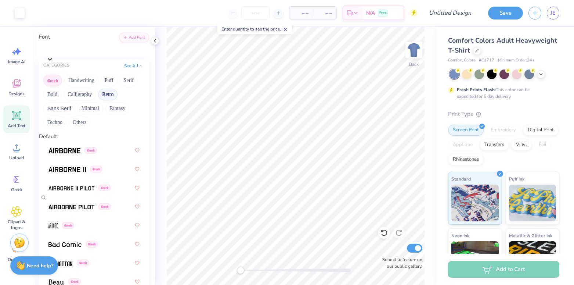 The width and height of the screenshot is (574, 285). I want to click on span: Decorate, so click(17, 259).